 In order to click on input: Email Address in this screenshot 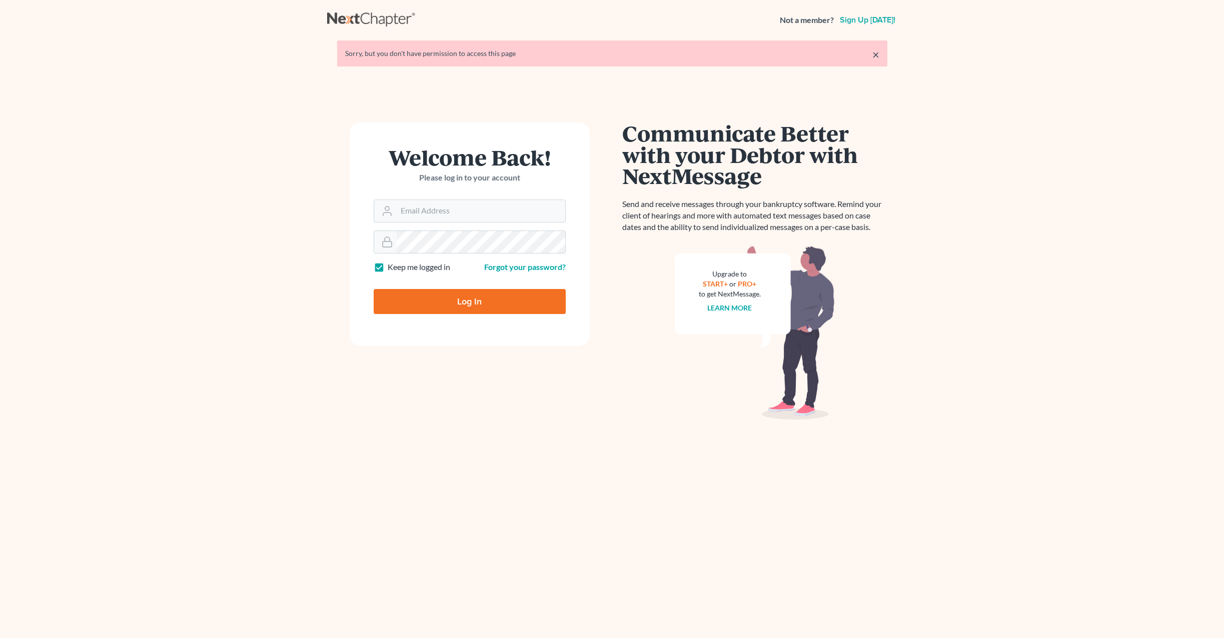, I will do `click(481, 211)`.